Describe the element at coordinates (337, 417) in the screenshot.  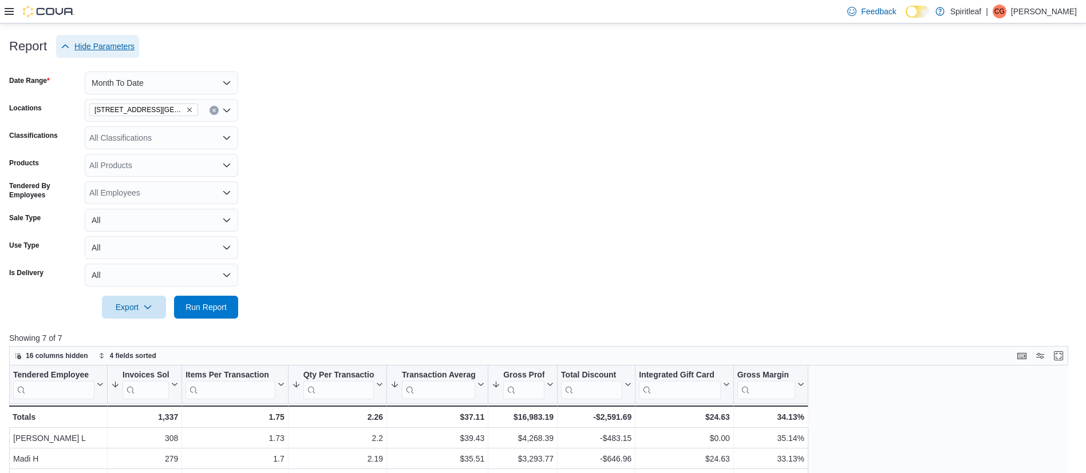
I see `div: 2.26` at that location.